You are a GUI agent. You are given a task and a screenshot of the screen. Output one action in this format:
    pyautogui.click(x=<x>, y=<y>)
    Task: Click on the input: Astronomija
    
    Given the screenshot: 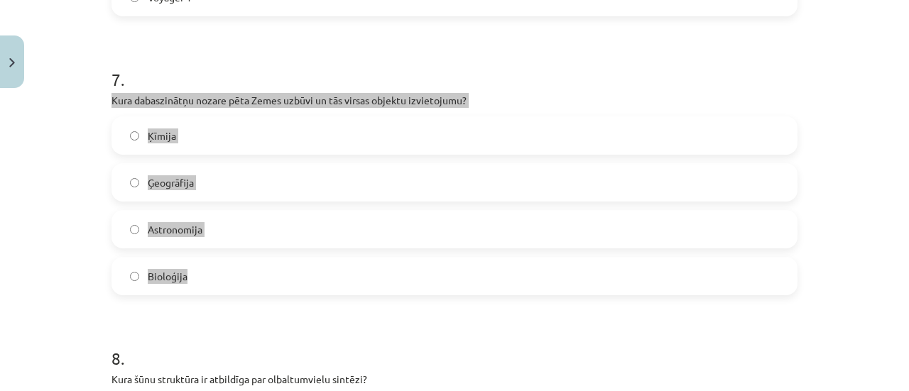 What is the action you would take?
    pyautogui.click(x=134, y=229)
    